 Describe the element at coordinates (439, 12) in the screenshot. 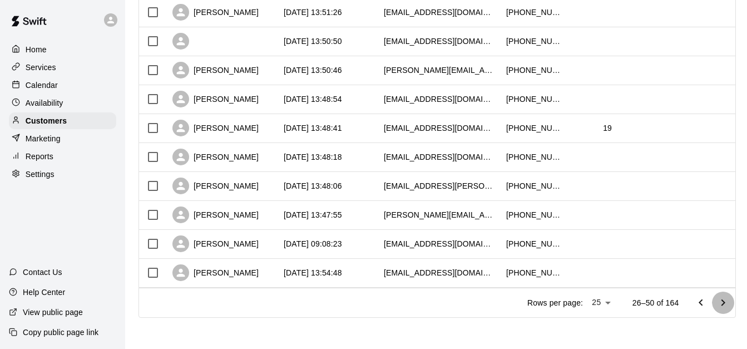

I see `div: laurasutphen@gmail.com` at that location.